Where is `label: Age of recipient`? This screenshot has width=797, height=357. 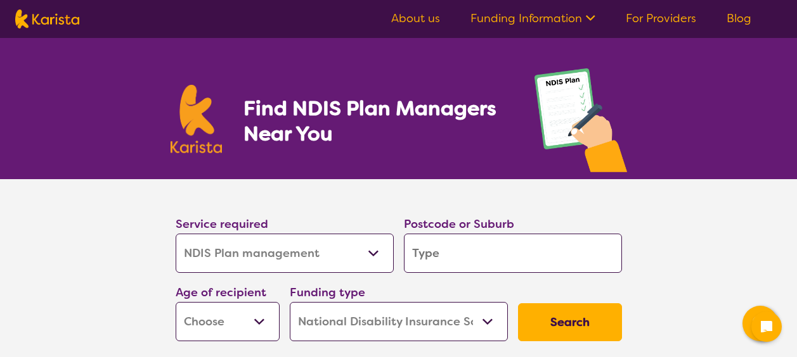
label: Age of recipient is located at coordinates (221, 293).